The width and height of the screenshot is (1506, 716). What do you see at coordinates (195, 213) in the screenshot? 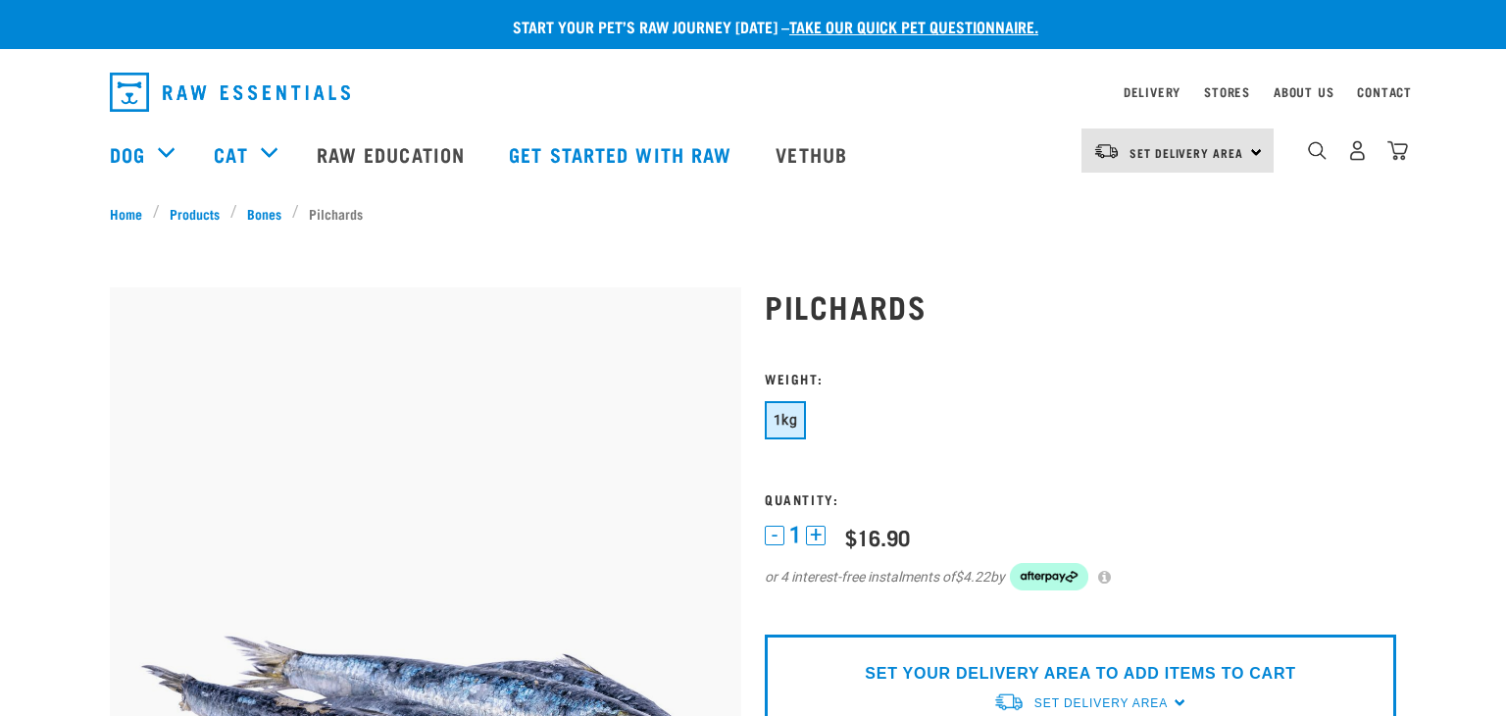
I see `a: Products` at bounding box center [195, 213].